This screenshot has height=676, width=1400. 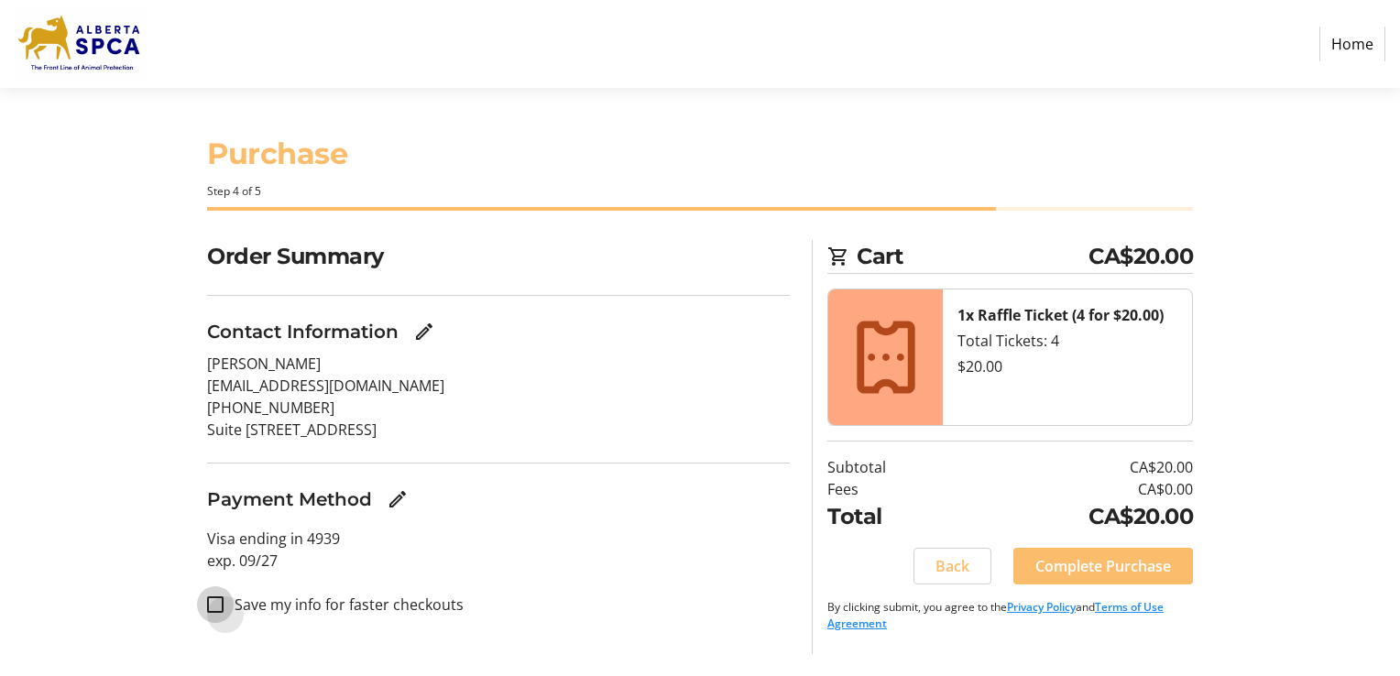 What do you see at coordinates (398, 499) in the screenshot?
I see `button: Edit Payment Method` at bounding box center [398, 499].